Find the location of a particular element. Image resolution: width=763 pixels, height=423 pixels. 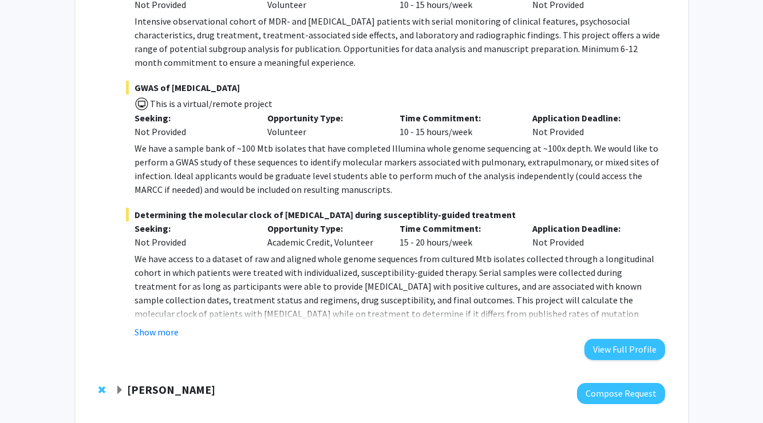

button: Show more is located at coordinates (156, 332).